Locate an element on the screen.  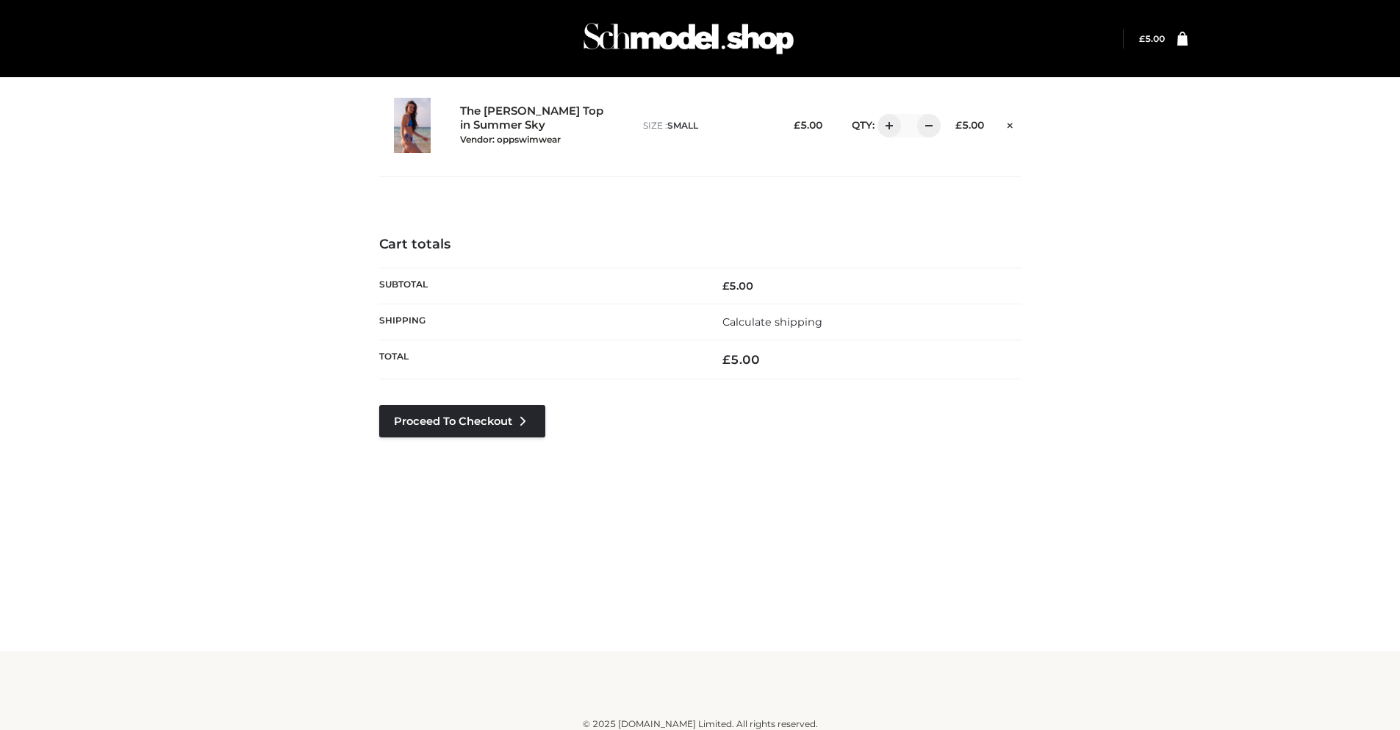
a: Calculate shipping is located at coordinates (772, 322).